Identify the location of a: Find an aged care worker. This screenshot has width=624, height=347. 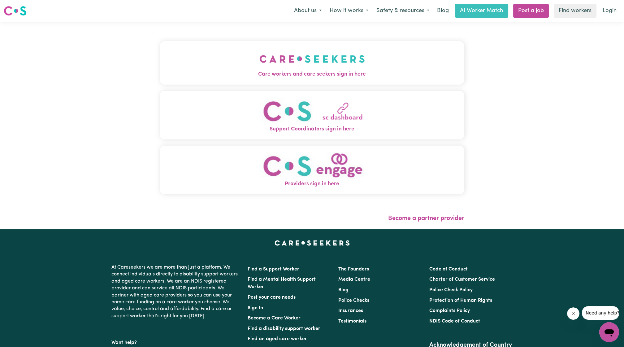
(277, 339).